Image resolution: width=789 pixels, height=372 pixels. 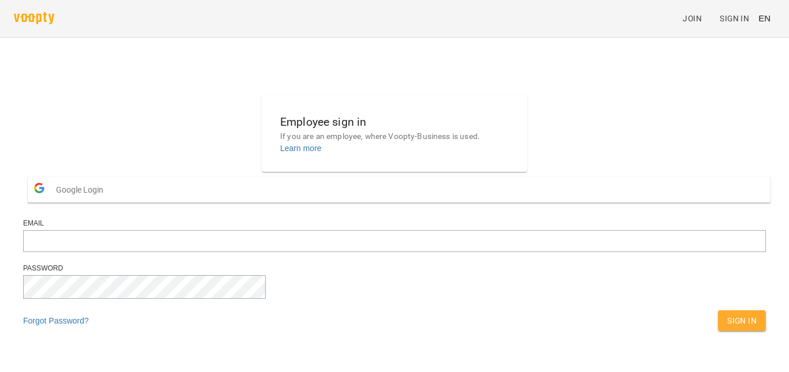 What do you see at coordinates (741, 321) in the screenshot?
I see `button: Sign In` at bounding box center [741, 321].